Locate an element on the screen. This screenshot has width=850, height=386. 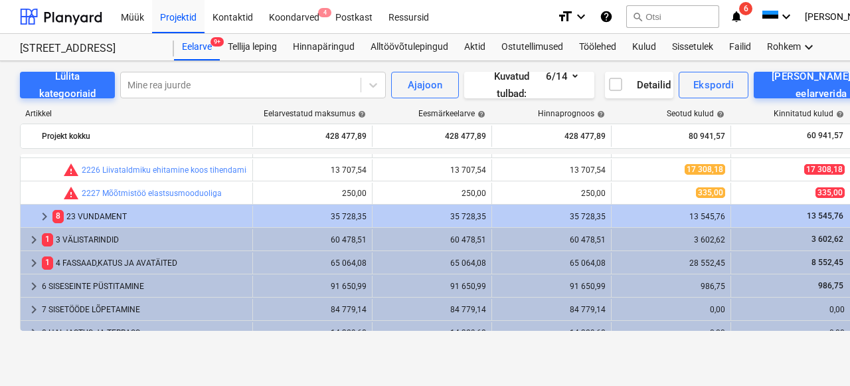
div: 13 545,76 is located at coordinates (671, 217).